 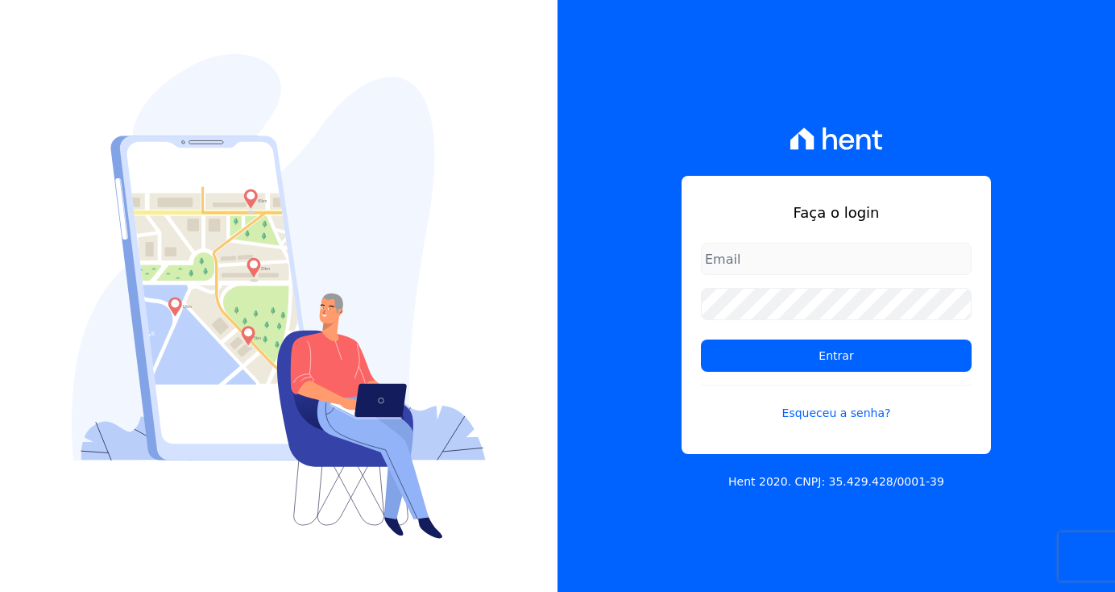 I want to click on p: Hent 2020. CNPJ: 35.429.428/0001-39, so click(x=837, y=481).